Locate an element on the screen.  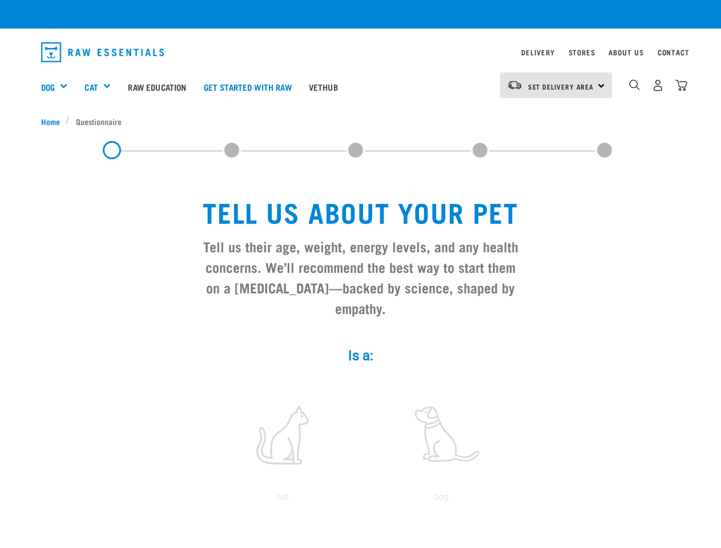
a: Raw Education is located at coordinates (157, 87).